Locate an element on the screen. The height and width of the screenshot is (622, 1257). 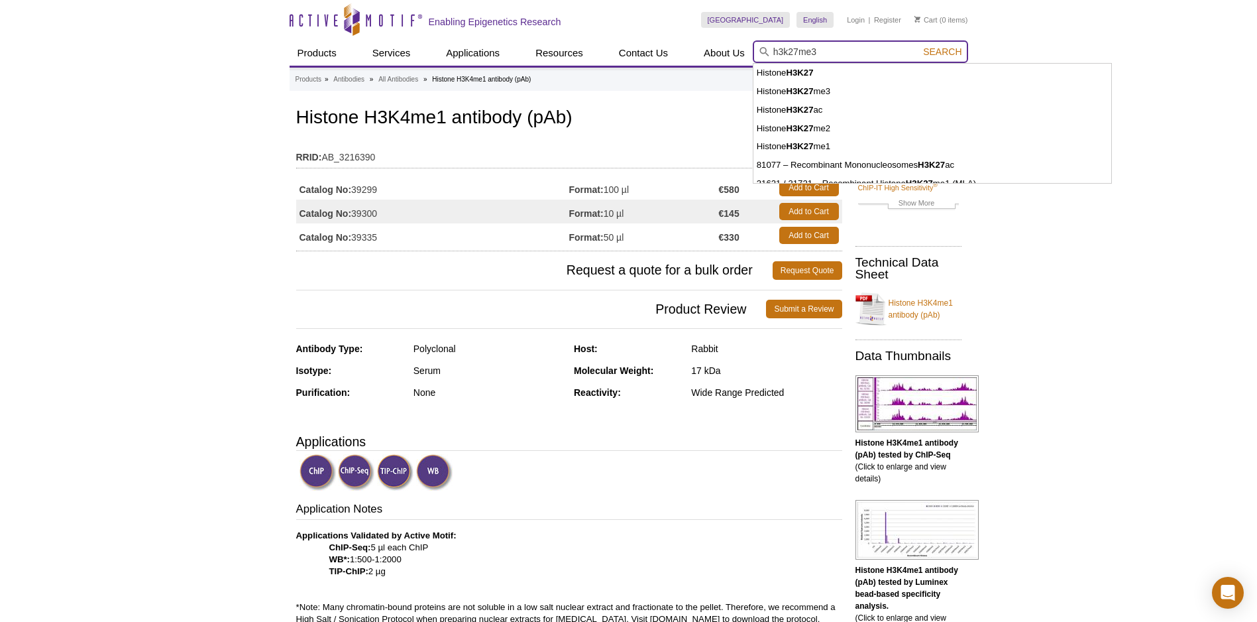
strong: Reactivity: is located at coordinates (597, 392).